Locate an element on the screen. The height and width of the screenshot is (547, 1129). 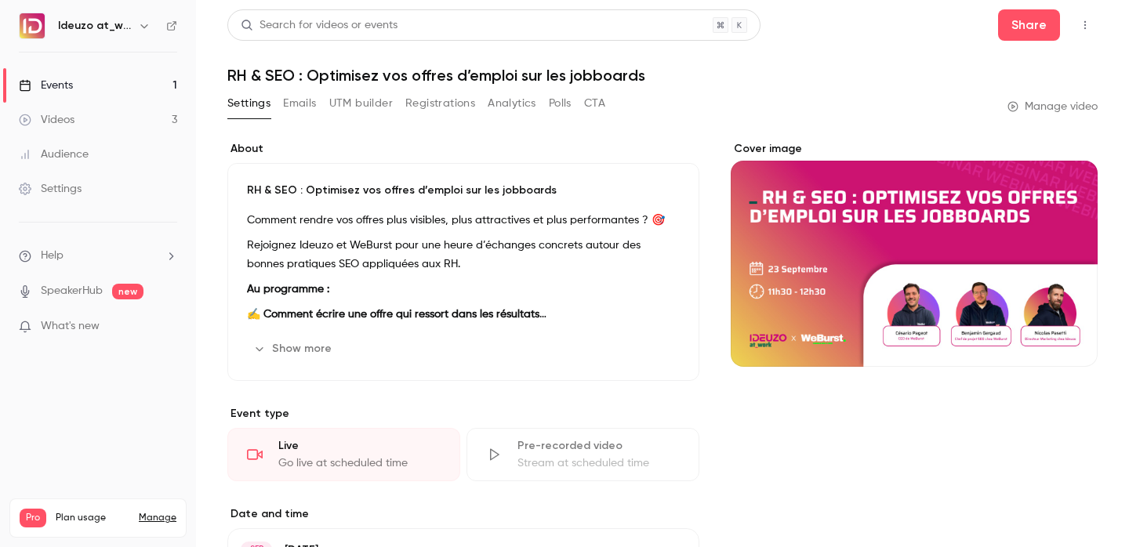
button: CTA is located at coordinates (594, 104).